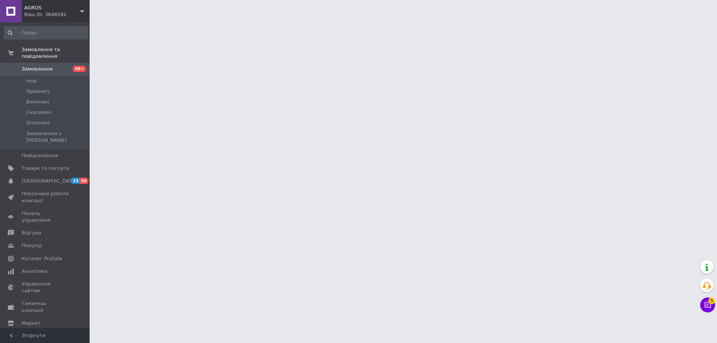 The image size is (717, 343). Describe the element at coordinates (84, 181) in the screenshot. I see `span: 30` at that location.